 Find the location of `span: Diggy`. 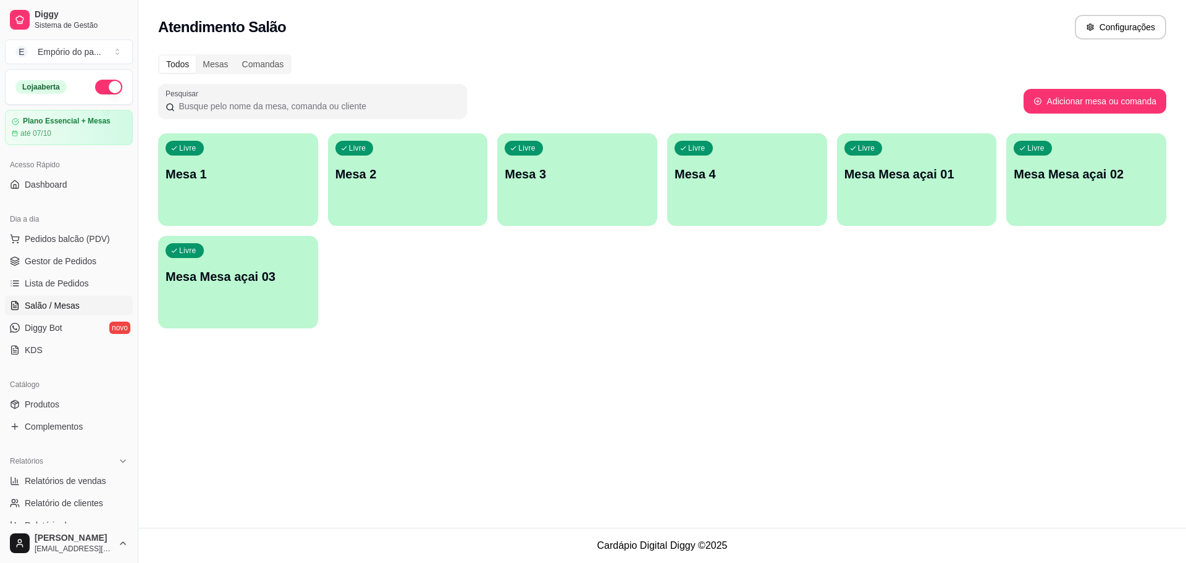

span: Diggy is located at coordinates (81, 15).